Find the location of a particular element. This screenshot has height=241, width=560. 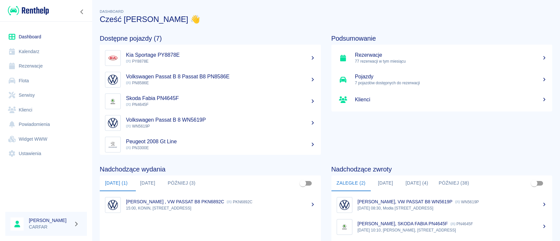

p: WN5619P is located at coordinates (467, 202).